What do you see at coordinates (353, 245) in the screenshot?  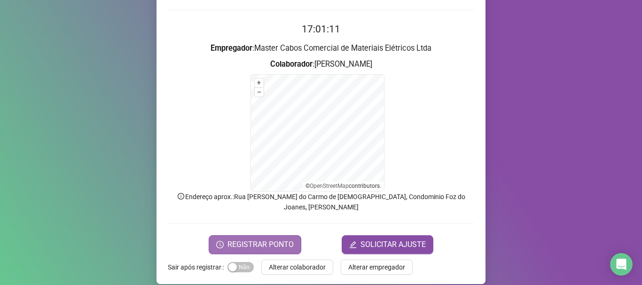 I see `span: edit` at bounding box center [353, 245].